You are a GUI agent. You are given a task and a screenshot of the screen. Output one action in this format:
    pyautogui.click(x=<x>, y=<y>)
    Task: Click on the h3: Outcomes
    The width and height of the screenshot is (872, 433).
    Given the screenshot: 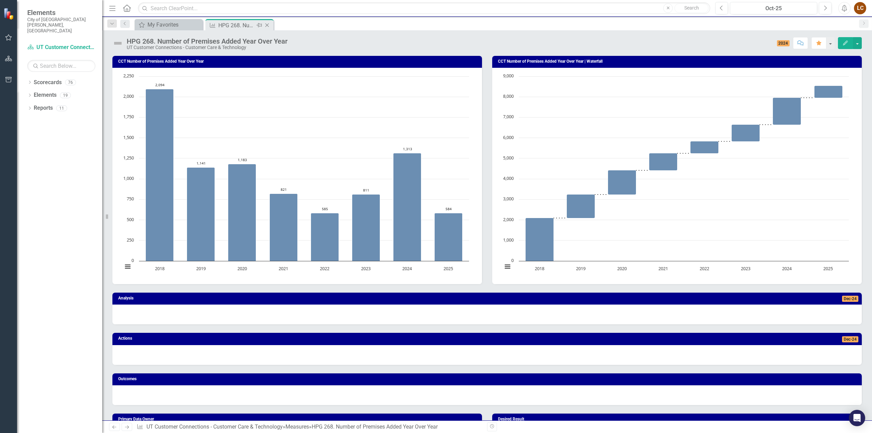 What is the action you would take?
    pyautogui.click(x=488, y=379)
    